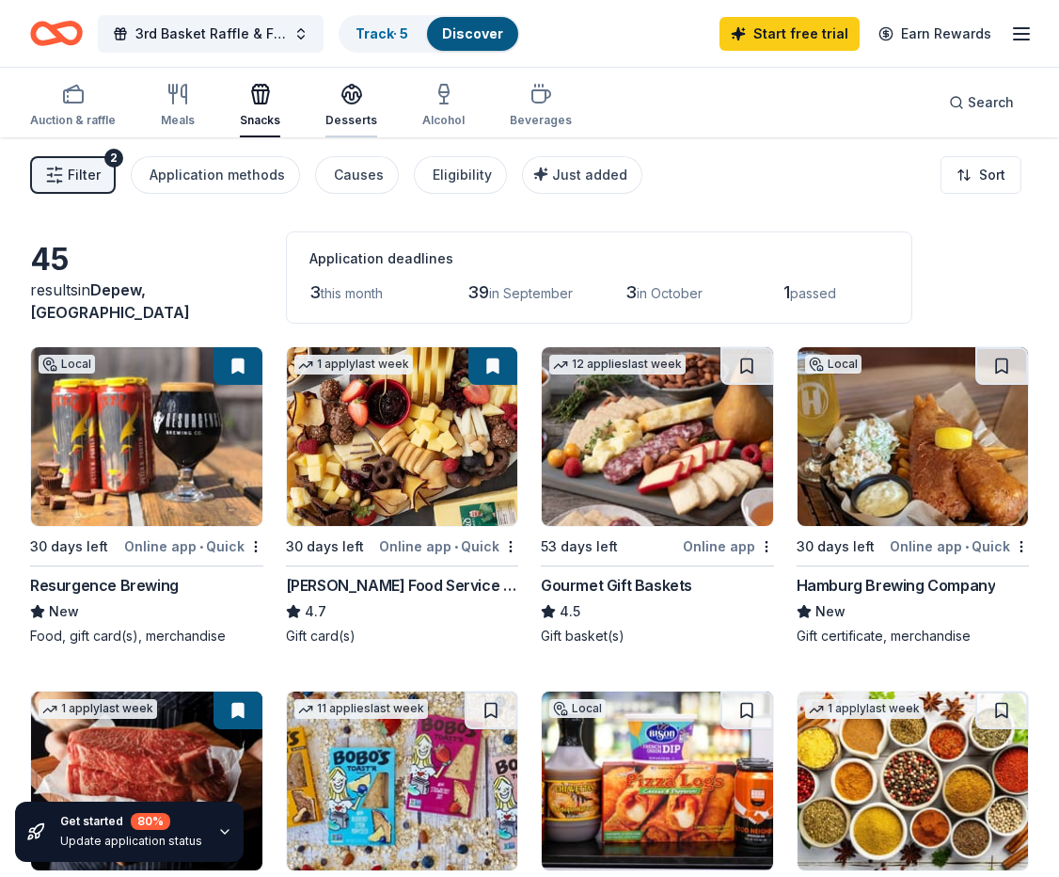 The width and height of the screenshot is (1059, 877). Describe the element at coordinates (570, 611) in the screenshot. I see `span: 4.5` at that location.